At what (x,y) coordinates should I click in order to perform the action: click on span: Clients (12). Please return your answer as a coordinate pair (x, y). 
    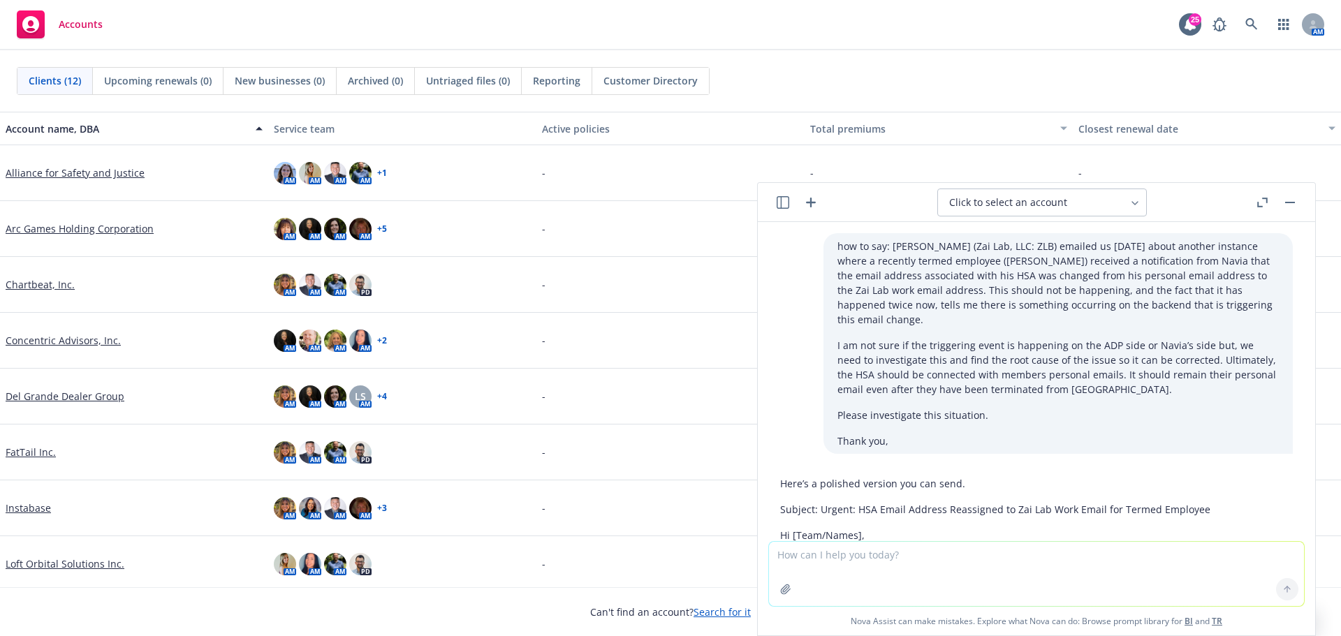
    Looking at the image, I should click on (54, 80).